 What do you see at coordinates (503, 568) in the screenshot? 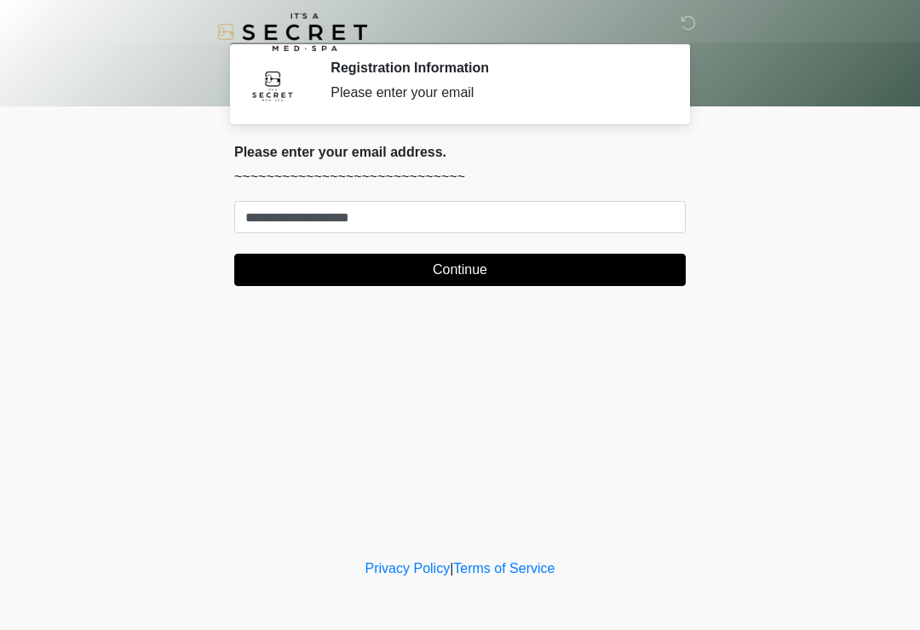
I see `a: Terms of Service` at bounding box center [503, 568].